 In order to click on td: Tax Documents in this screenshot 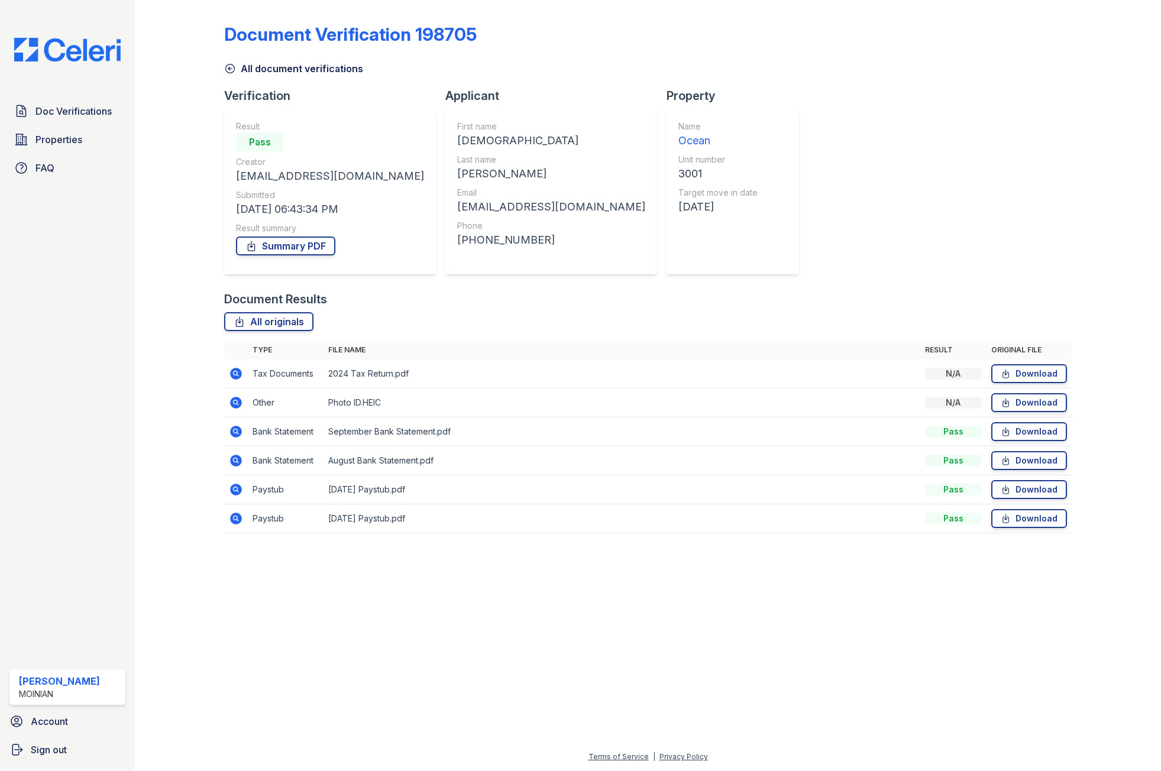, I will do `click(286, 374)`.